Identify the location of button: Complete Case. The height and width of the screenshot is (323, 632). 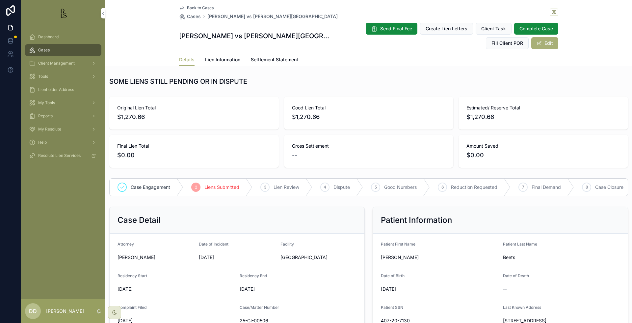
(536, 29).